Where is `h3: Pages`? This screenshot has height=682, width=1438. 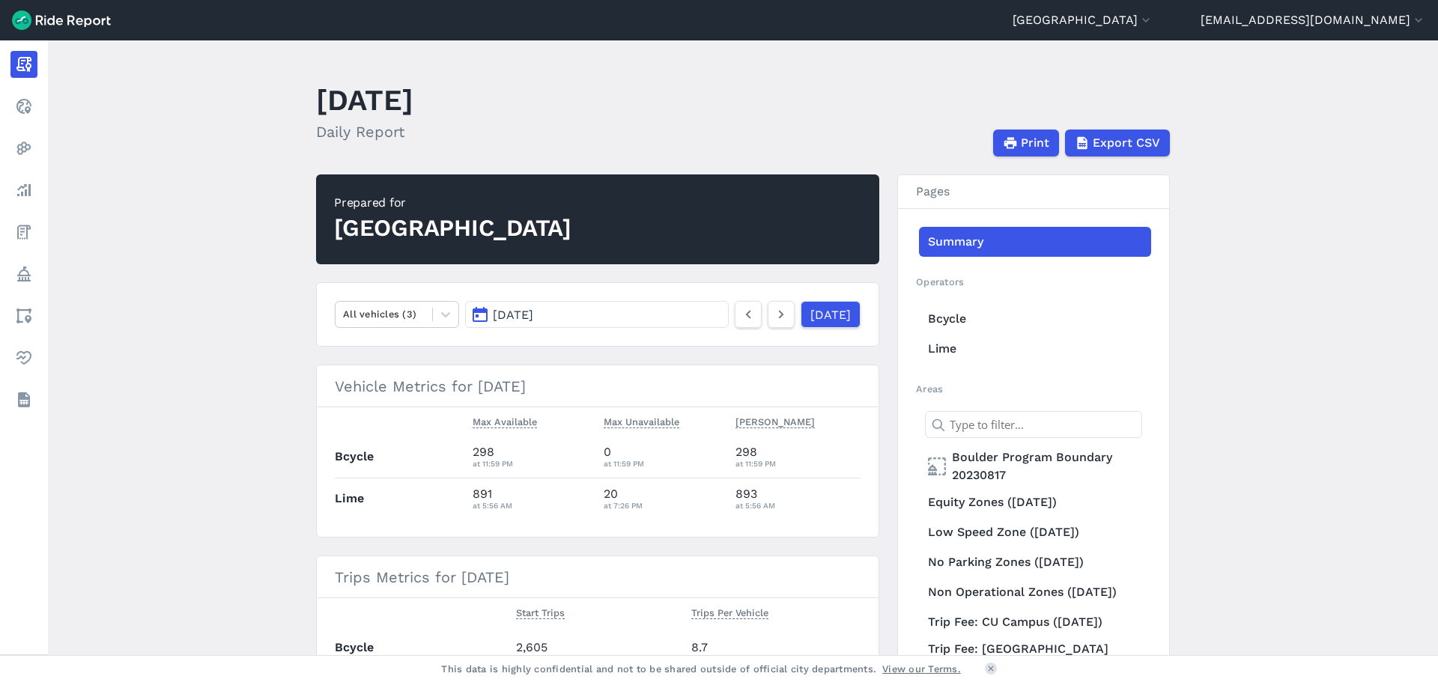 h3: Pages is located at coordinates (1034, 192).